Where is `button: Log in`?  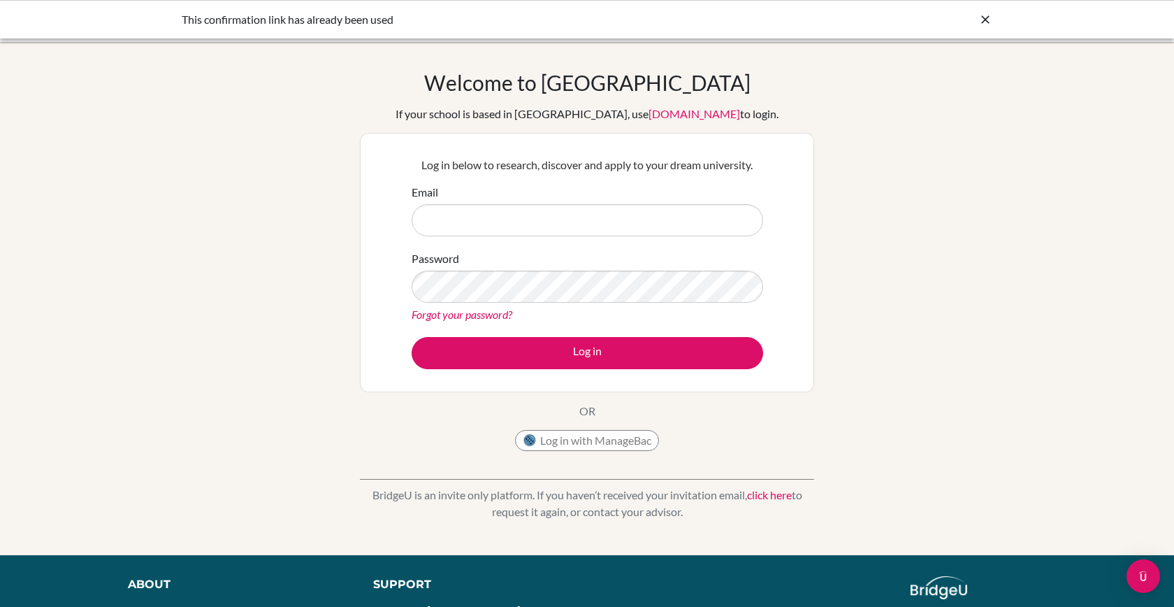
button: Log in is located at coordinates (587, 353).